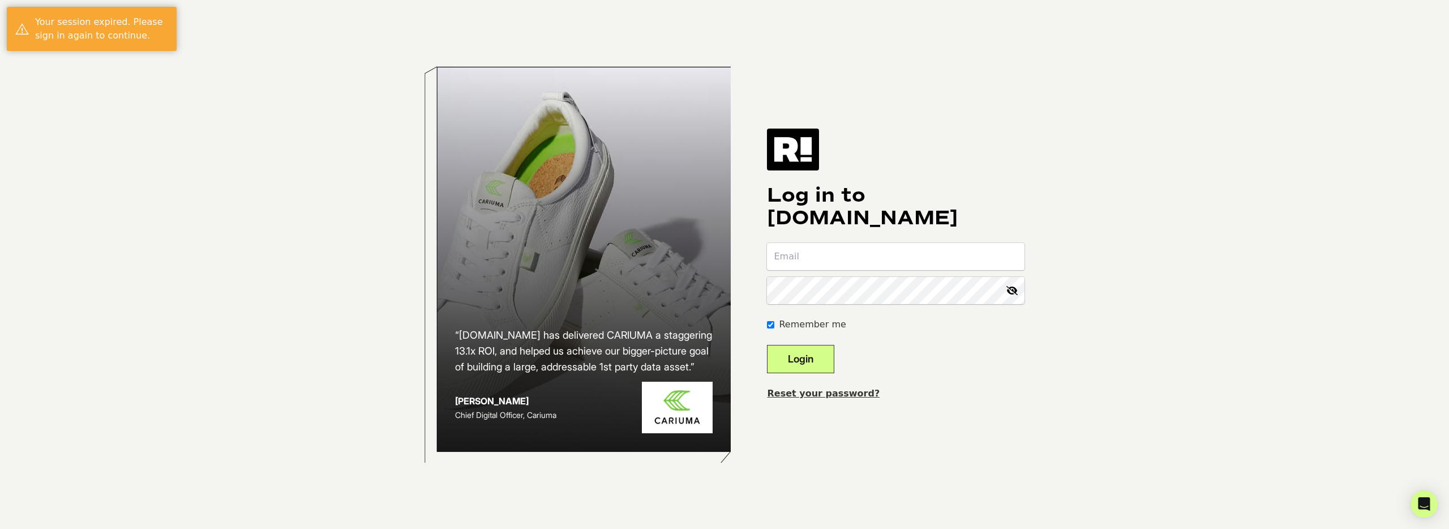  What do you see at coordinates (800, 359) in the screenshot?
I see `button: Login` at bounding box center [800, 359].